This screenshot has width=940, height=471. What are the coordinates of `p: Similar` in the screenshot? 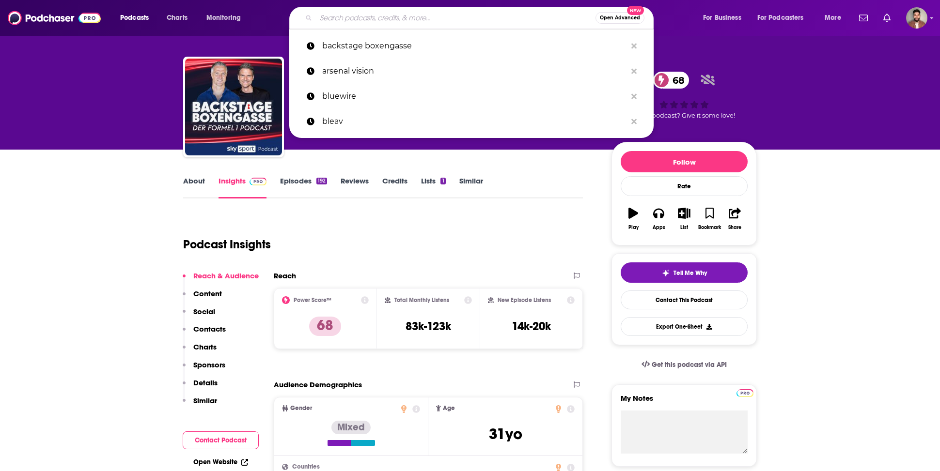 It's located at (205, 401).